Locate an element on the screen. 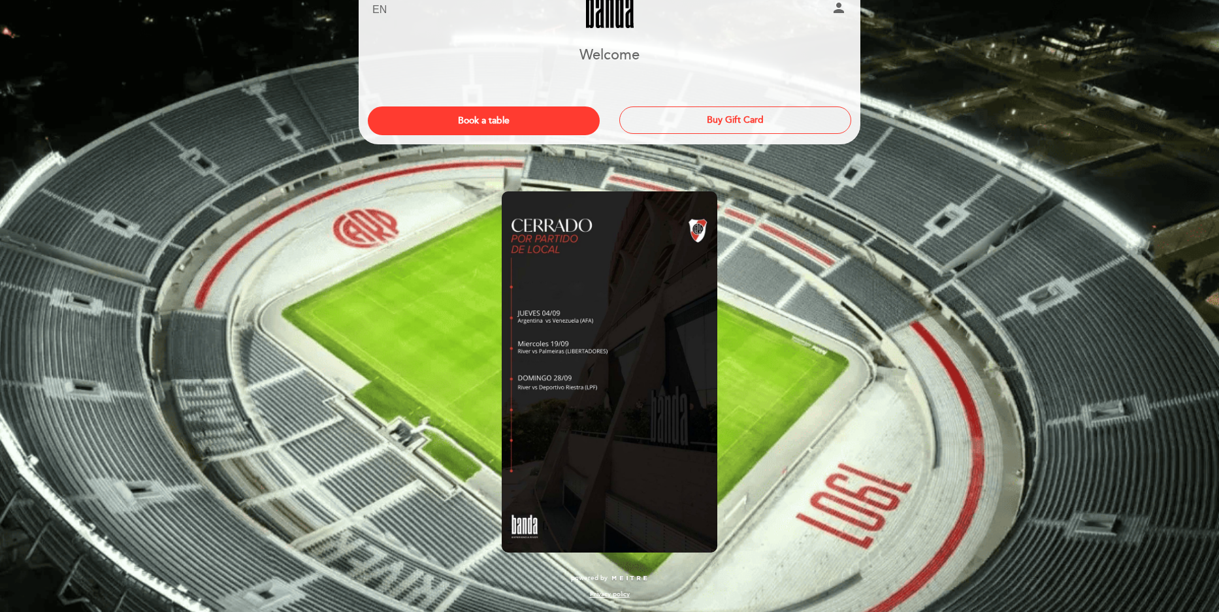 This screenshot has height=612, width=1219. a: powered by is located at coordinates (609, 578).